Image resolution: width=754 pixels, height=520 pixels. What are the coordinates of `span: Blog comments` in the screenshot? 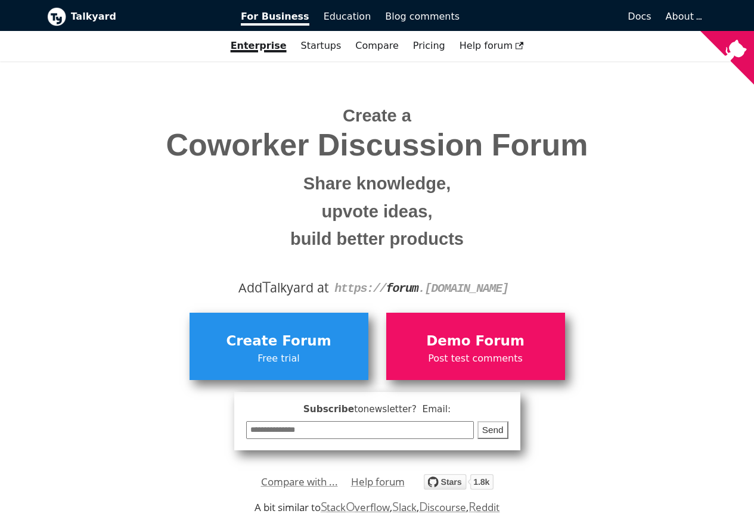 It's located at (422, 16).